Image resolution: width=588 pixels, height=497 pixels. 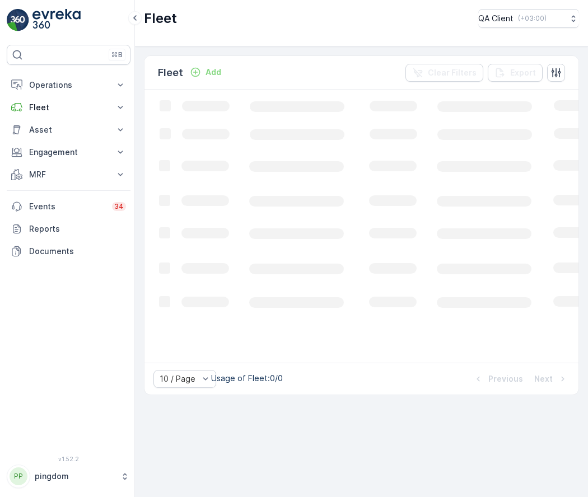 I want to click on button: Previous, so click(x=498, y=379).